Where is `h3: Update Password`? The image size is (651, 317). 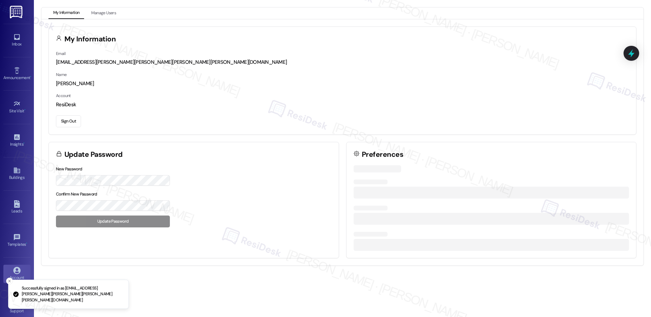 h3: Update Password is located at coordinates (94, 154).